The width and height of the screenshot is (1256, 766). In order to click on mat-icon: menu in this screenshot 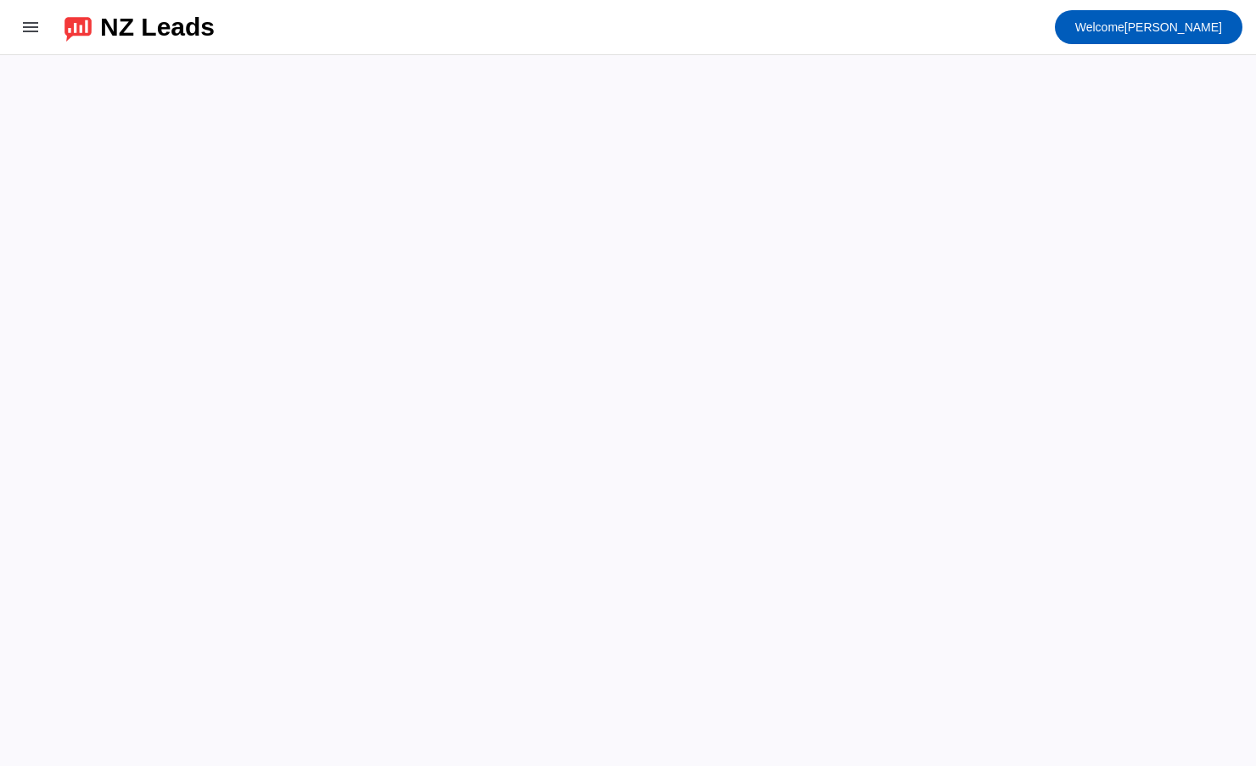, I will do `click(31, 27)`.